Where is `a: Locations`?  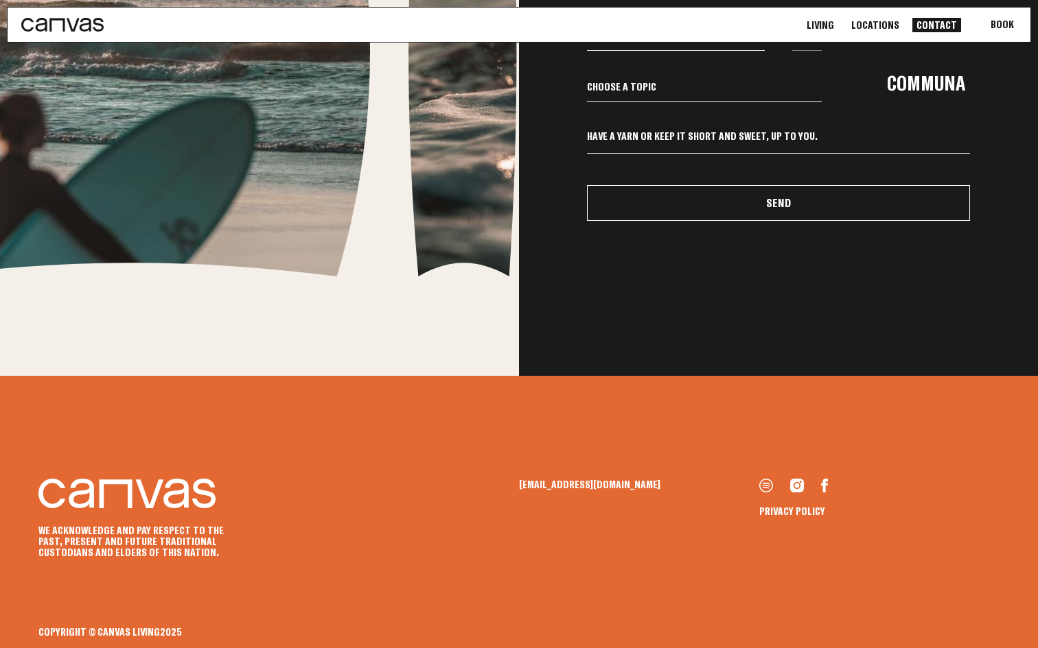 a: Locations is located at coordinates (875, 25).